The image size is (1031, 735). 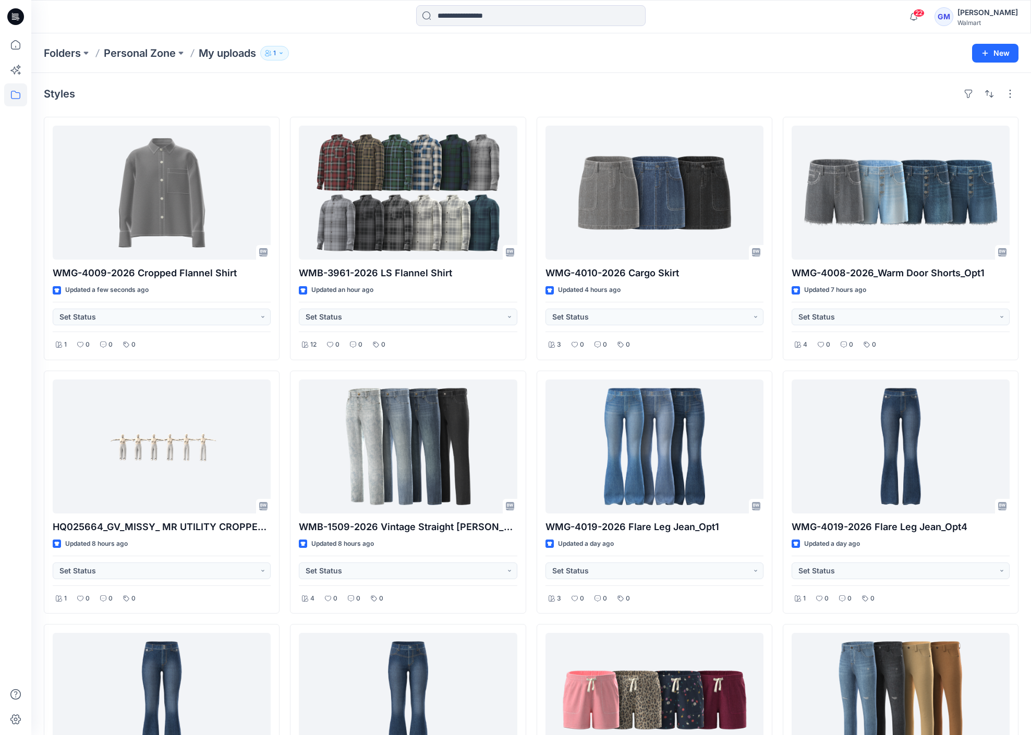 I want to click on p: WMB-3961-2026 LS Flannel Shirt, so click(x=408, y=273).